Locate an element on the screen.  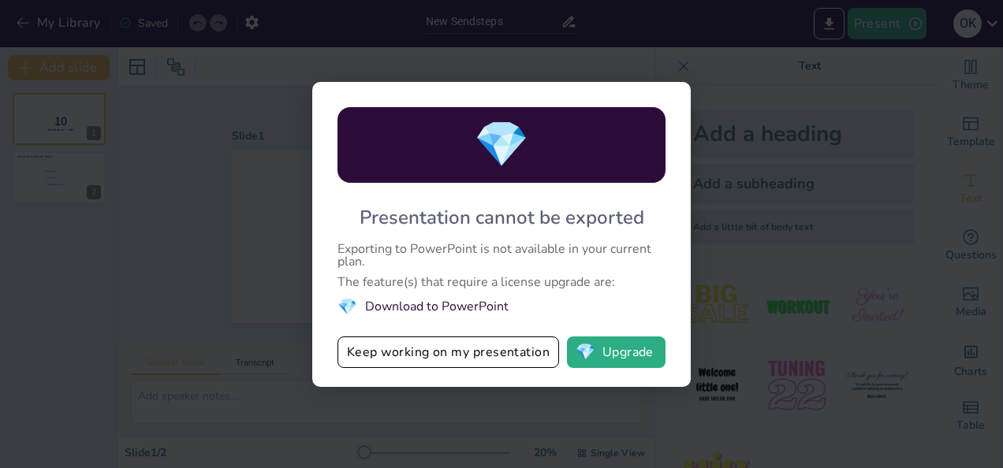
button: Keep working on my presentation is located at coordinates (448, 352).